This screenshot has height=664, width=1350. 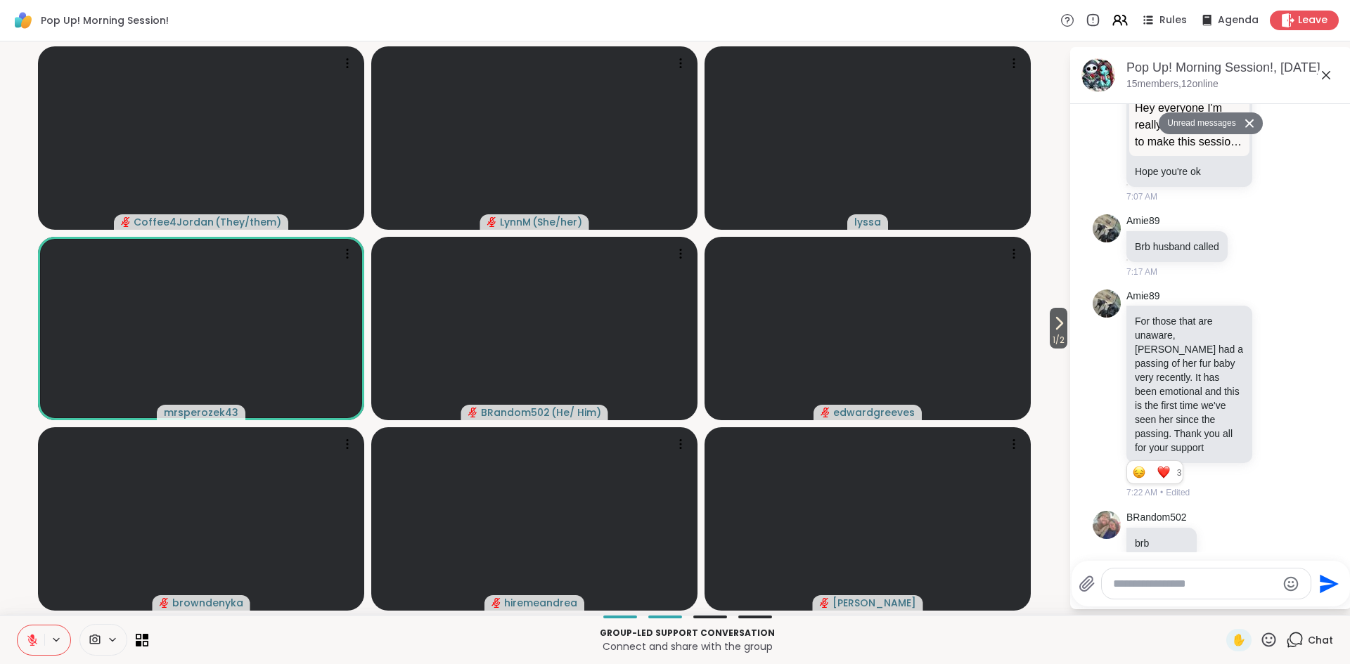 I want to click on span: mrsperozek43, so click(x=201, y=413).